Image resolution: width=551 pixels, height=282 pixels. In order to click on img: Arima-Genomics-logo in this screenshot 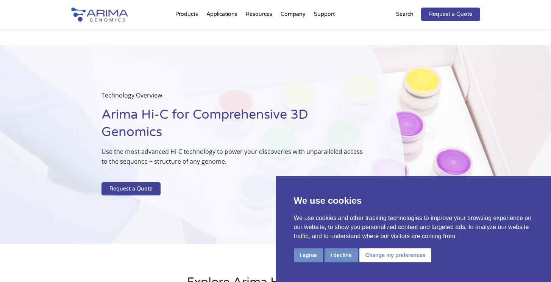, I will do `click(100, 14)`.